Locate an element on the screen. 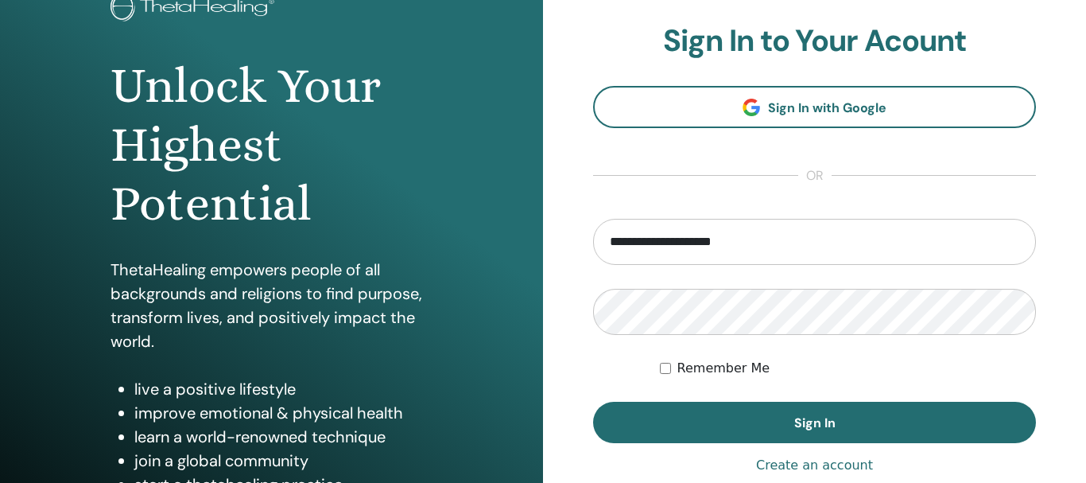 The height and width of the screenshot is (483, 1086). a: Sign In with Google is located at coordinates (814, 107).